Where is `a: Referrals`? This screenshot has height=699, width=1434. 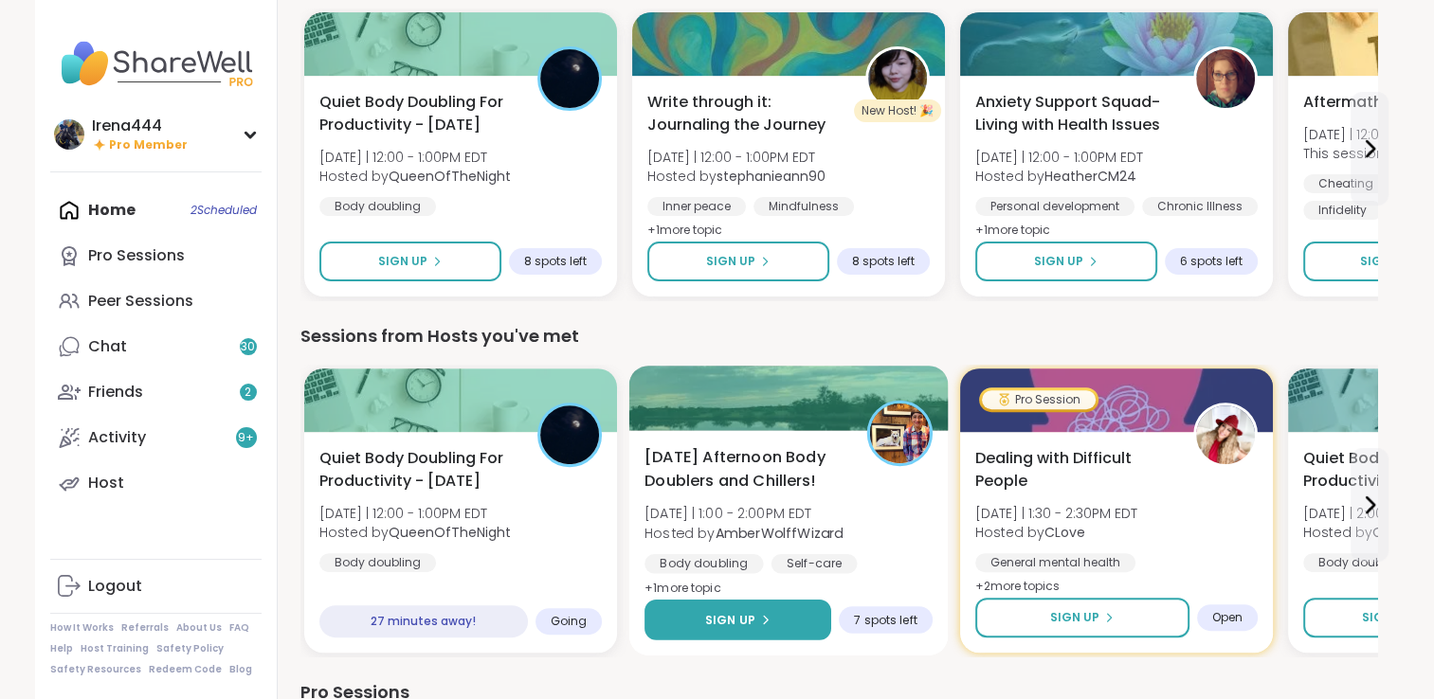 a: Referrals is located at coordinates (145, 628).